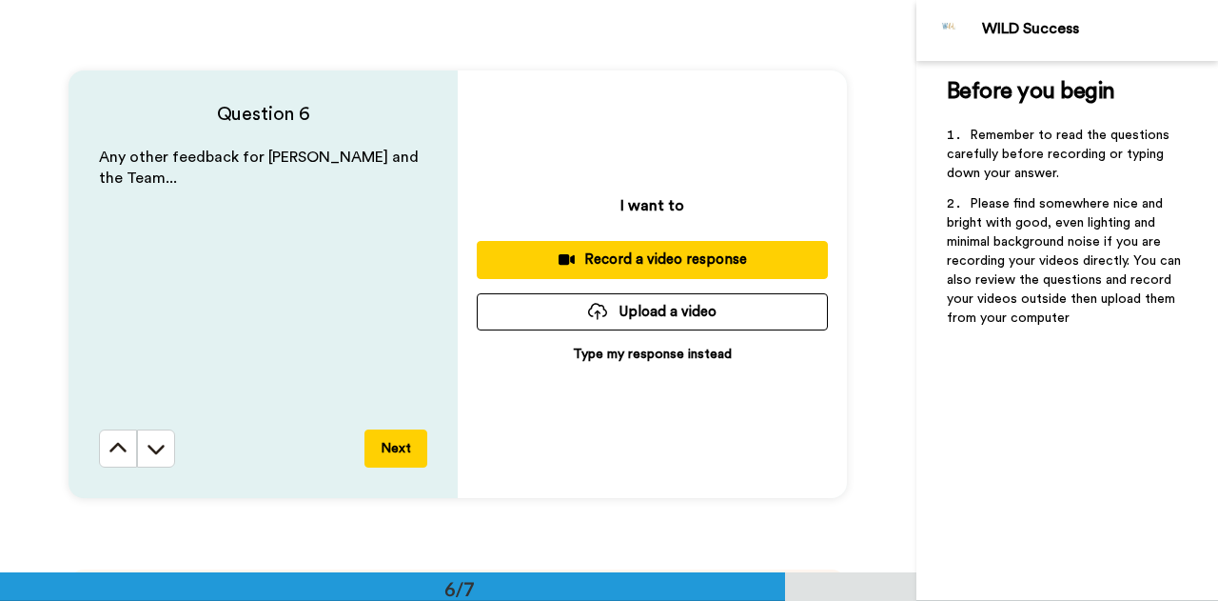 Image resolution: width=1218 pixels, height=601 pixels. I want to click on img: Profile Image, so click(950, 30).